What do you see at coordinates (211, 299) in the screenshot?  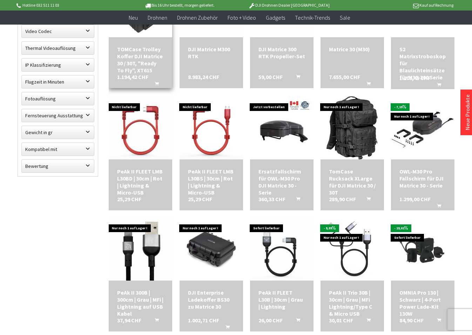 I see `a: DJI Enterprise Ladekoffer BS30 zu Matrice 30 1.002,71 CHF In den Warenkorb` at bounding box center [211, 299].